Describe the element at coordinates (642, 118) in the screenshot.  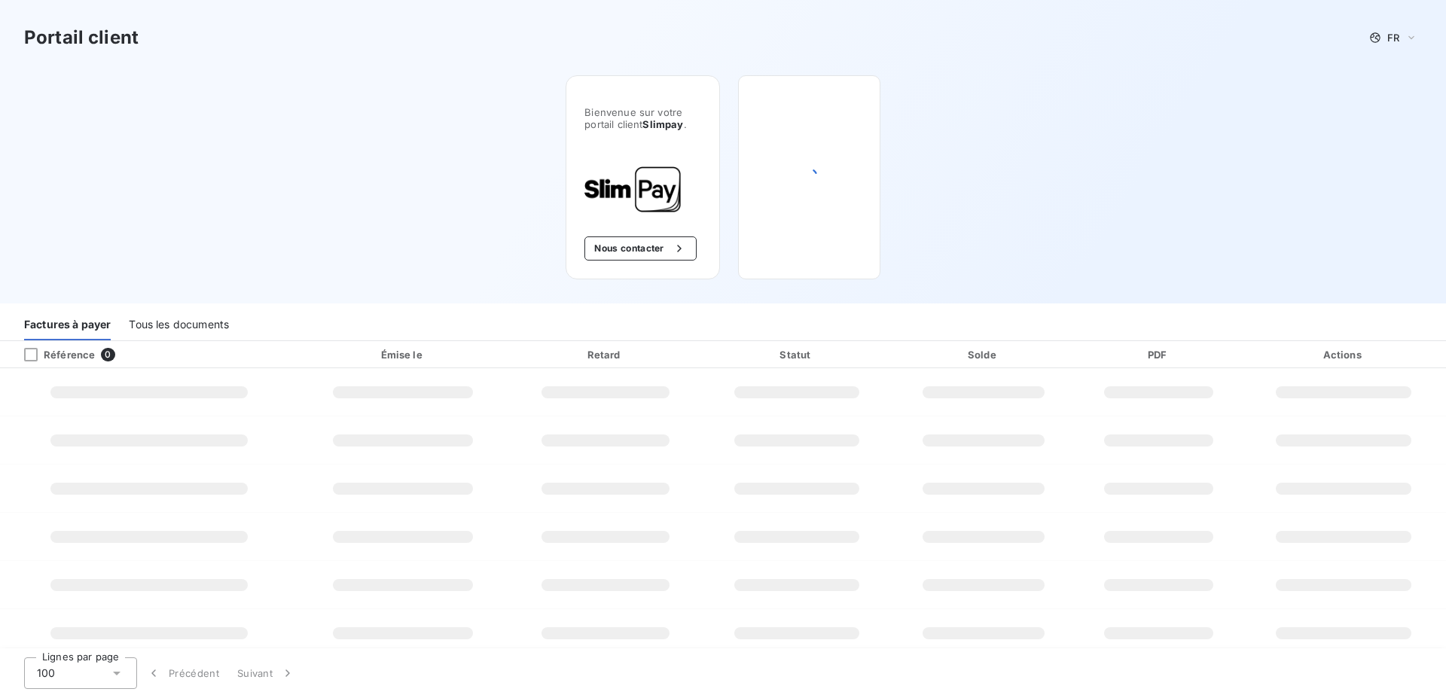
I see `span: Bienvenue sur votre portail client .` at that location.